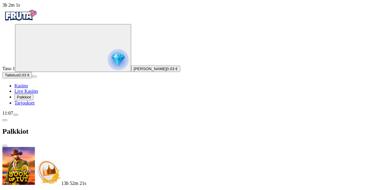 This screenshot has width=385, height=190. Describe the element at coordinates (73, 48) in the screenshot. I see `button: reward progress` at that location.